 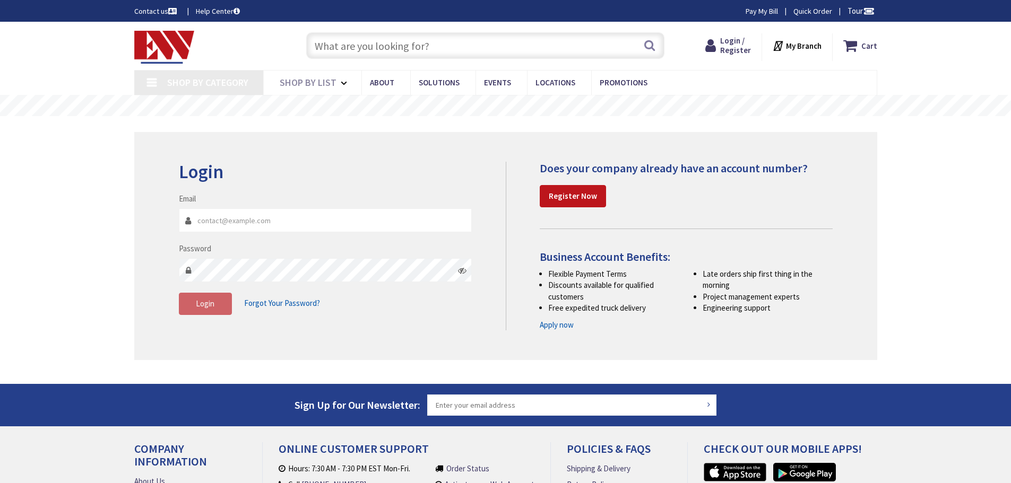 What do you see at coordinates (205, 303) in the screenshot?
I see `span: Login` at bounding box center [205, 303].